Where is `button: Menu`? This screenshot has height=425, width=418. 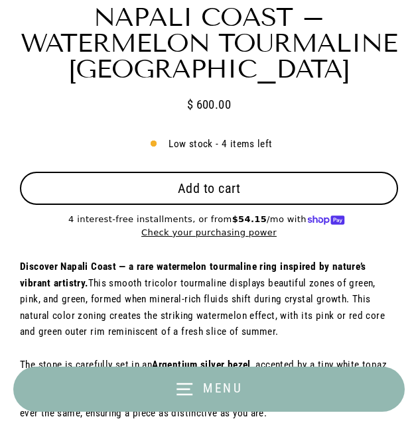
button: Menu is located at coordinates (209, 389).